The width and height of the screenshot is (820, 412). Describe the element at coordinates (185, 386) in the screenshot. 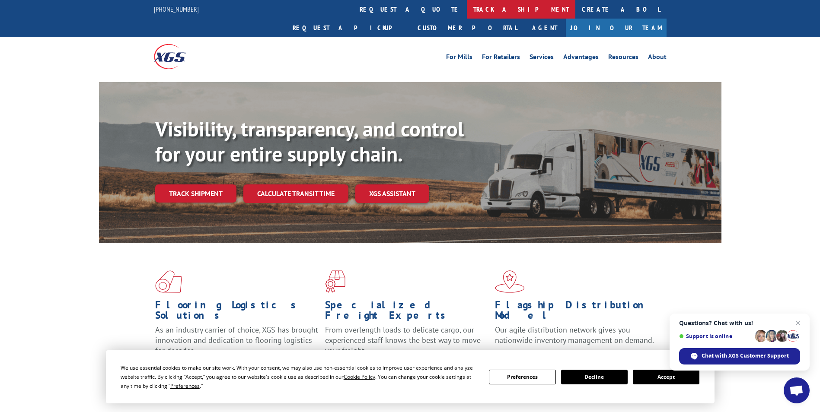

I see `span: Preferences` at that location.